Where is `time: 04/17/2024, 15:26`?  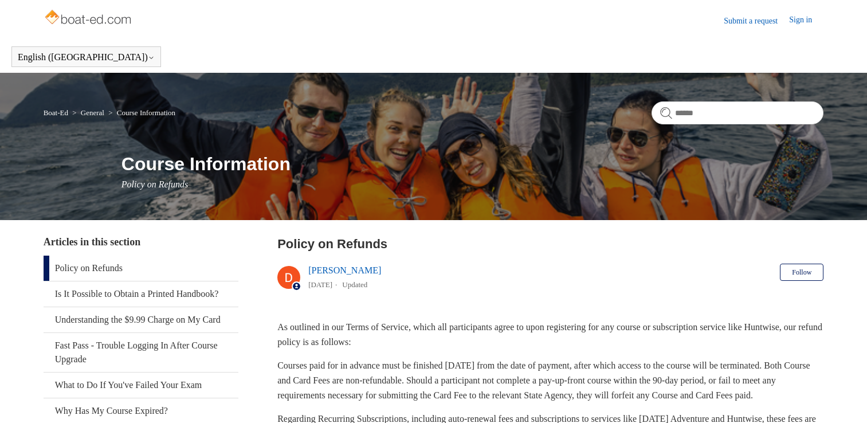 time: 04/17/2024, 15:26 is located at coordinates (320, 284).